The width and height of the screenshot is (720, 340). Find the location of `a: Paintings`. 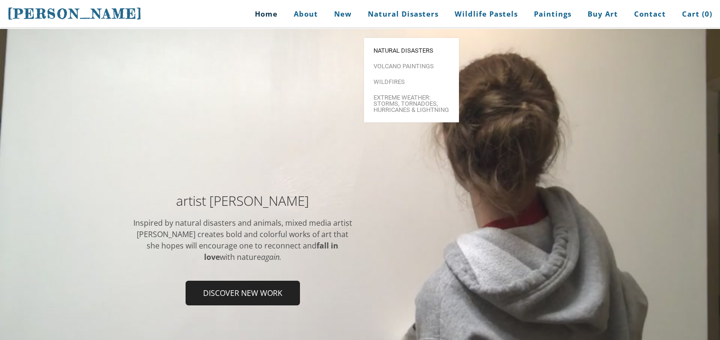

a: Paintings is located at coordinates (552, 14).